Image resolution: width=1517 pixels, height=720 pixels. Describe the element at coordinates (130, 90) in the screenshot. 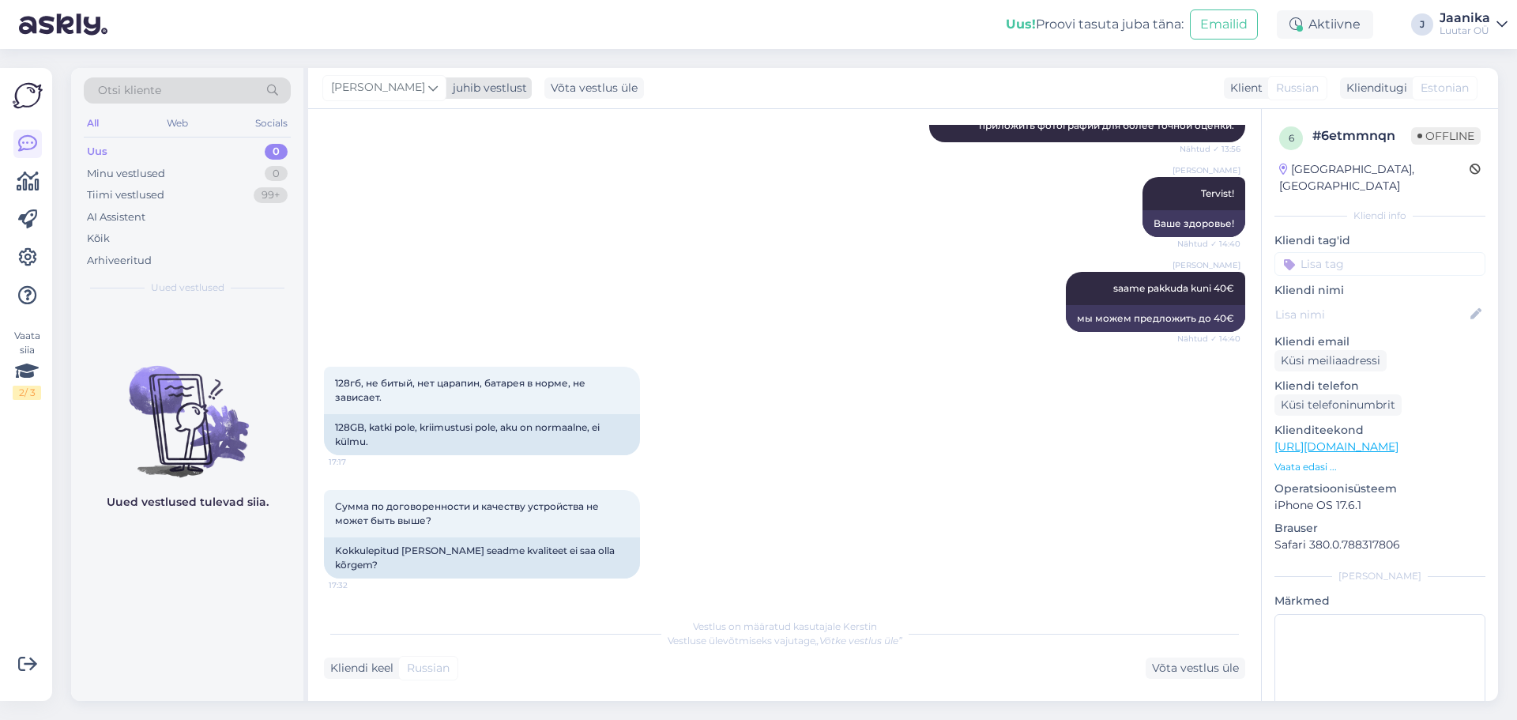

I see `span: Otsi kliente` at that location.